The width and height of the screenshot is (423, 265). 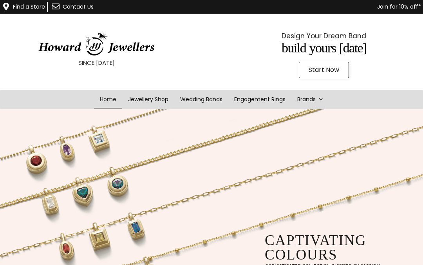 I want to click on span: Start Now, so click(x=324, y=70).